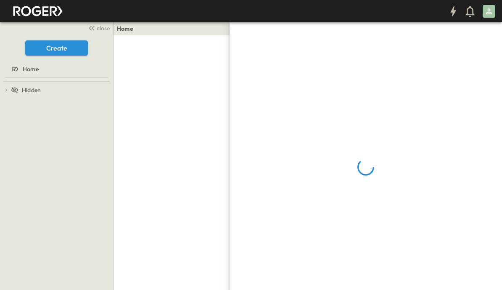 The height and width of the screenshot is (290, 502). I want to click on span: close, so click(103, 28).